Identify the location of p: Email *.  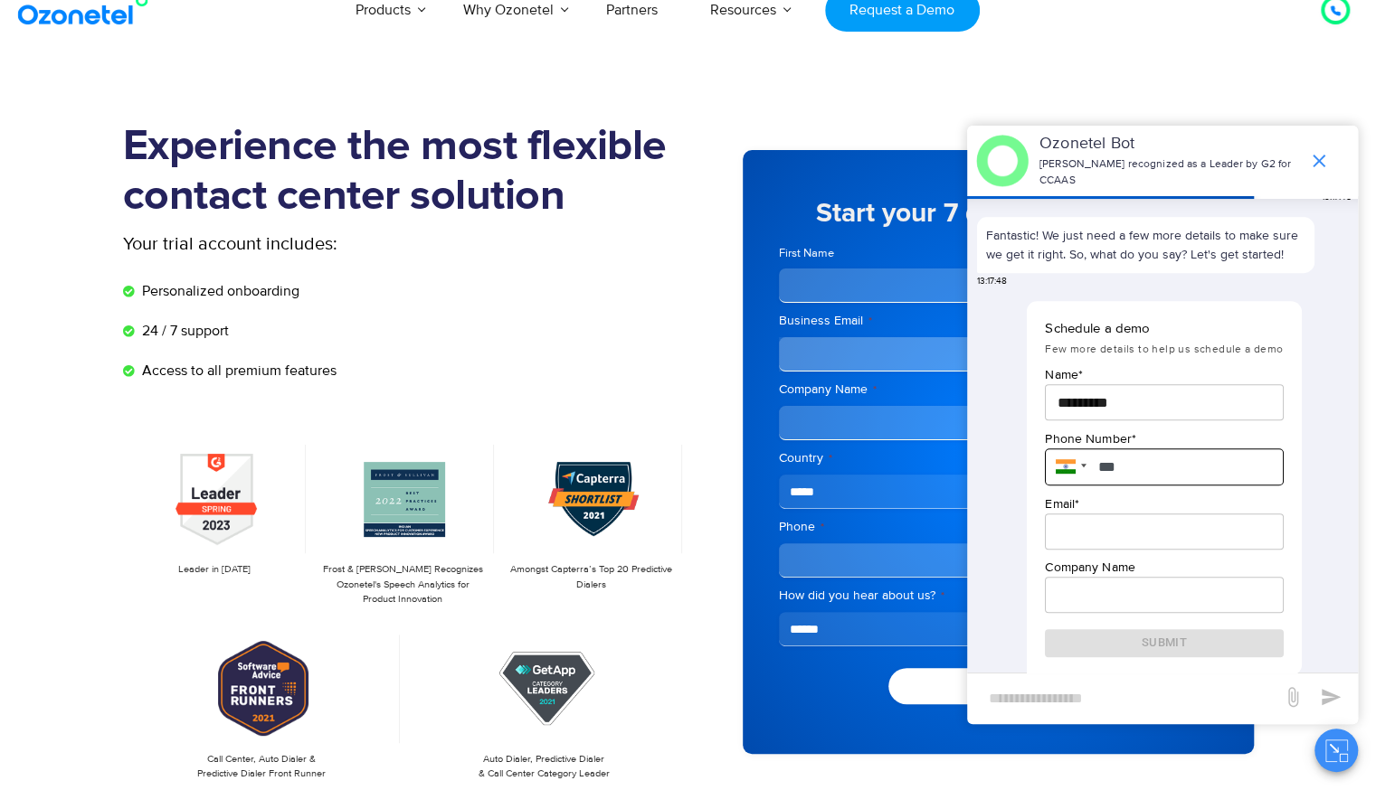
(1163, 504).